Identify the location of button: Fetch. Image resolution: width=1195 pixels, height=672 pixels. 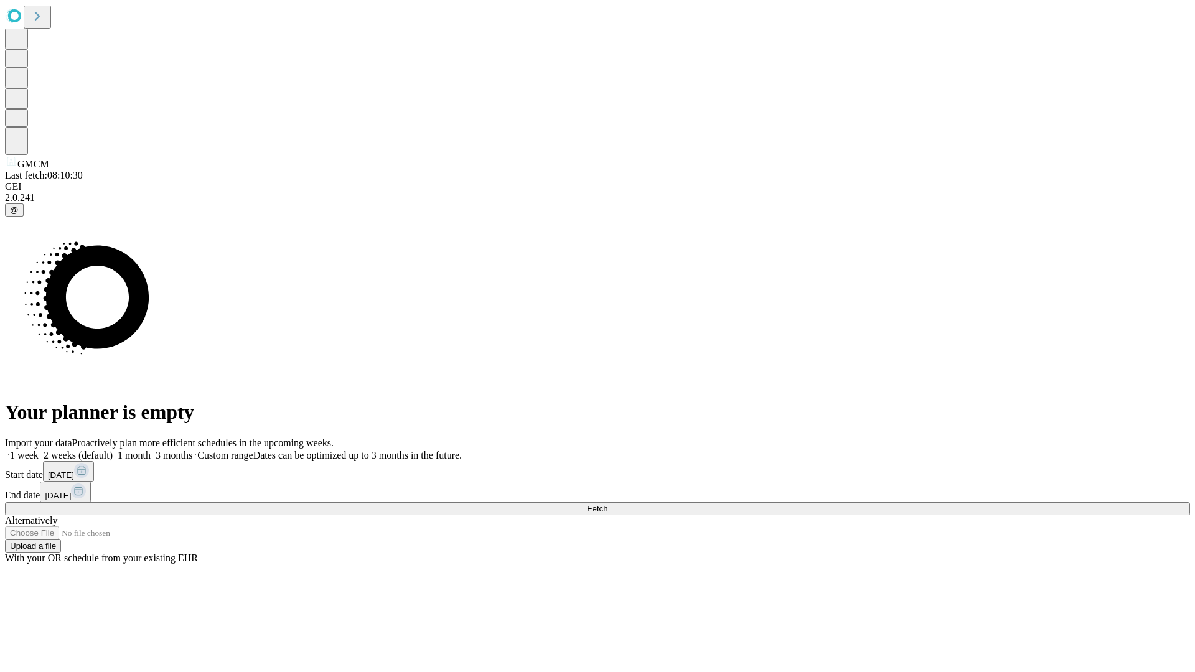
(598, 509).